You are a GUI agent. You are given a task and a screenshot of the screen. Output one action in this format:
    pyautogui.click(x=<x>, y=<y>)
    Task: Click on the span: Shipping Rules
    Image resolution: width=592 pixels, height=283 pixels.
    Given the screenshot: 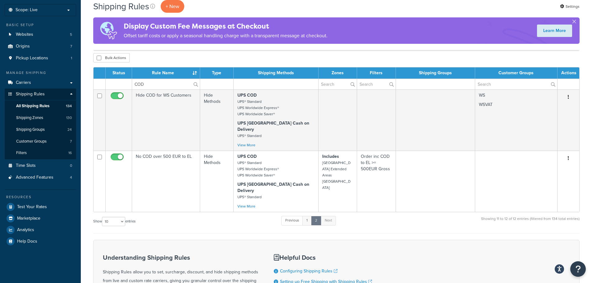 What is the action you would take?
    pyautogui.click(x=30, y=94)
    